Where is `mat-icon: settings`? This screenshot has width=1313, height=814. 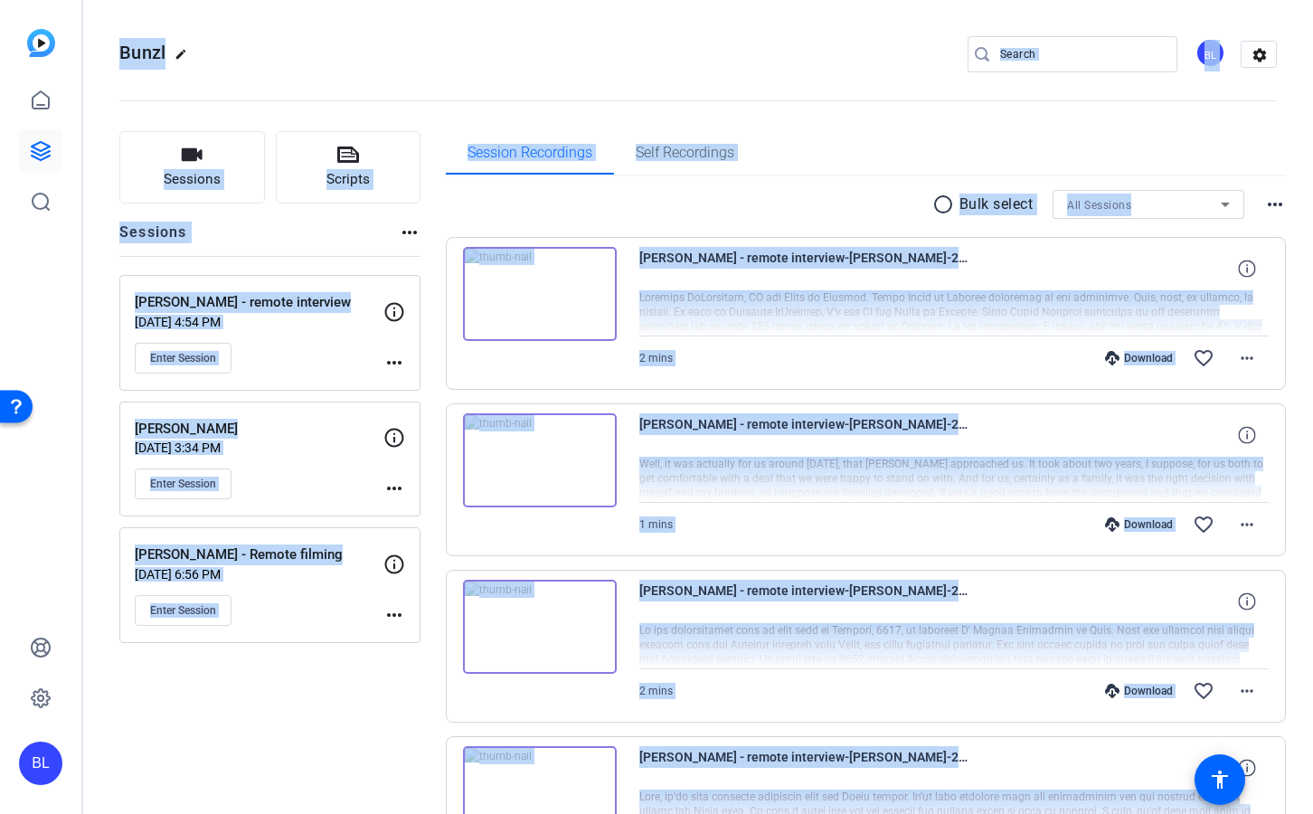 mat-icon: settings is located at coordinates (1260, 55).